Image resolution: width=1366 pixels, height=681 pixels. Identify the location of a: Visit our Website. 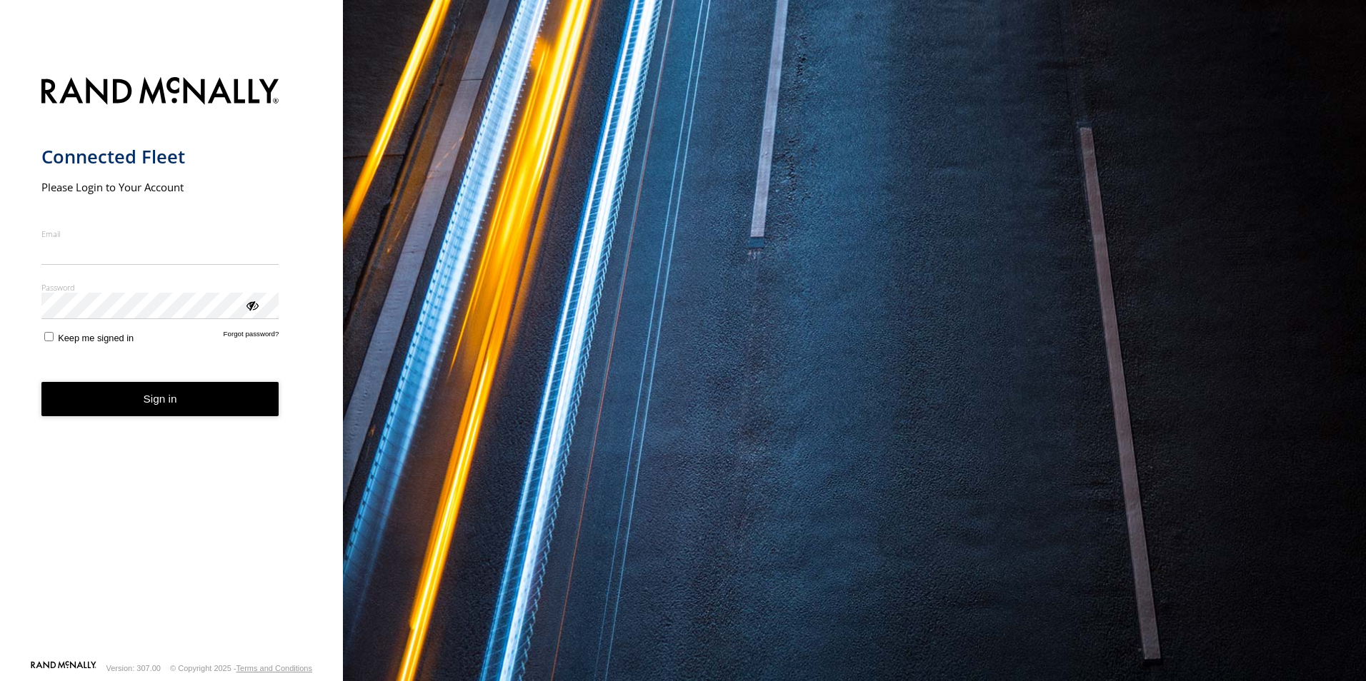
(64, 669).